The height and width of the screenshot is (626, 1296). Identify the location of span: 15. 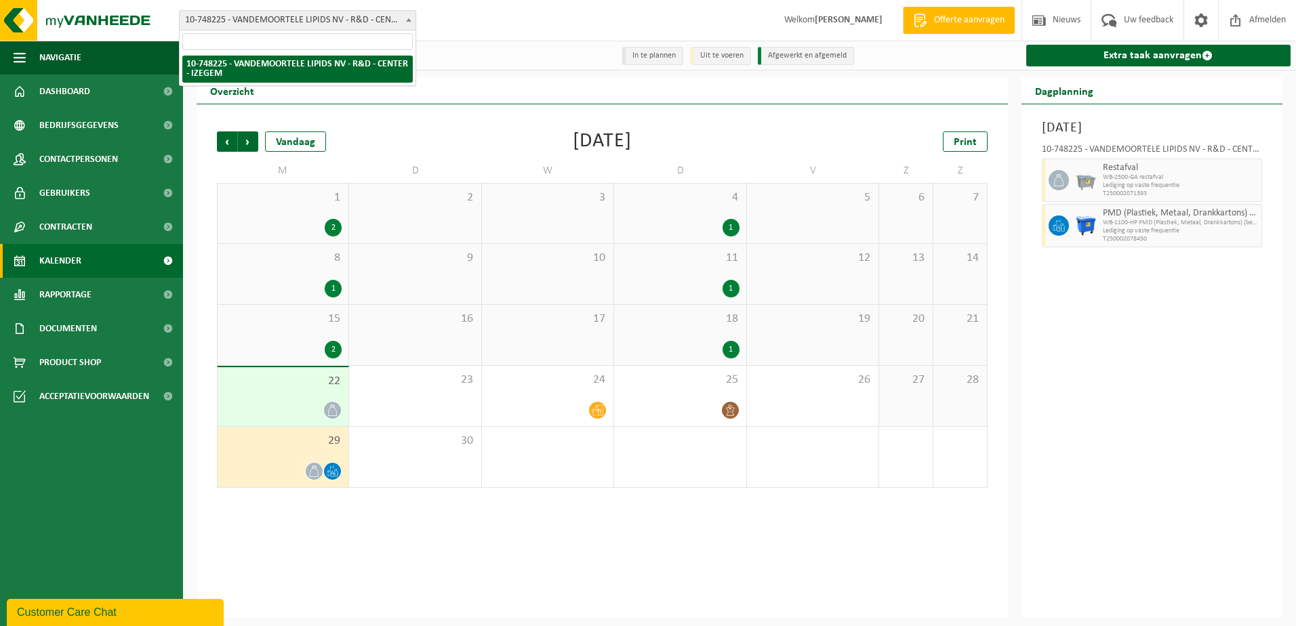
(283, 319).